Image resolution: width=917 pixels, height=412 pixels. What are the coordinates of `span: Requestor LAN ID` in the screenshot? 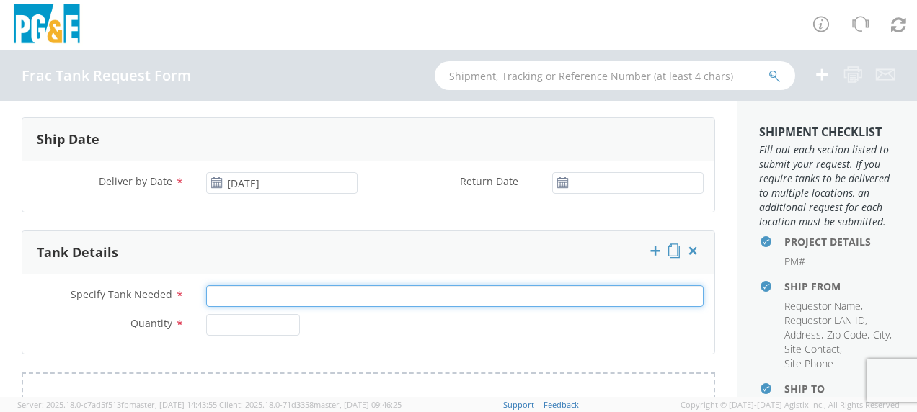 It's located at (824, 320).